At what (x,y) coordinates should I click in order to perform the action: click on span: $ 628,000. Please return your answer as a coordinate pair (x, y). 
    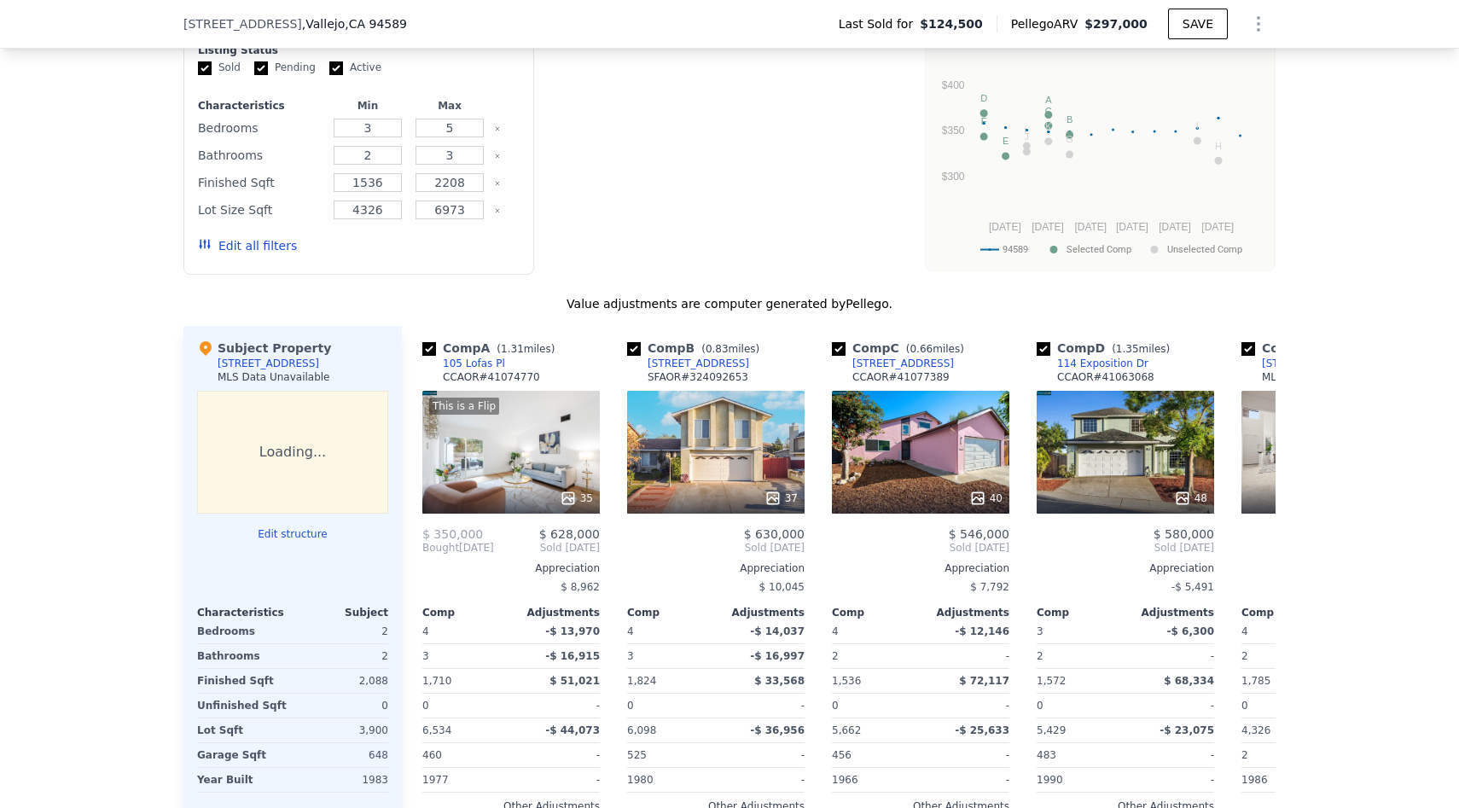
    Looking at the image, I should click on (569, 534).